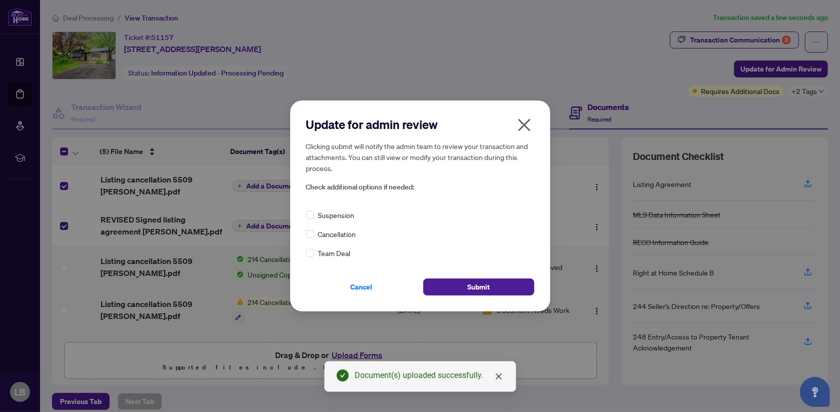  What do you see at coordinates (499, 377) in the screenshot?
I see `a: Close` at bounding box center [499, 377].